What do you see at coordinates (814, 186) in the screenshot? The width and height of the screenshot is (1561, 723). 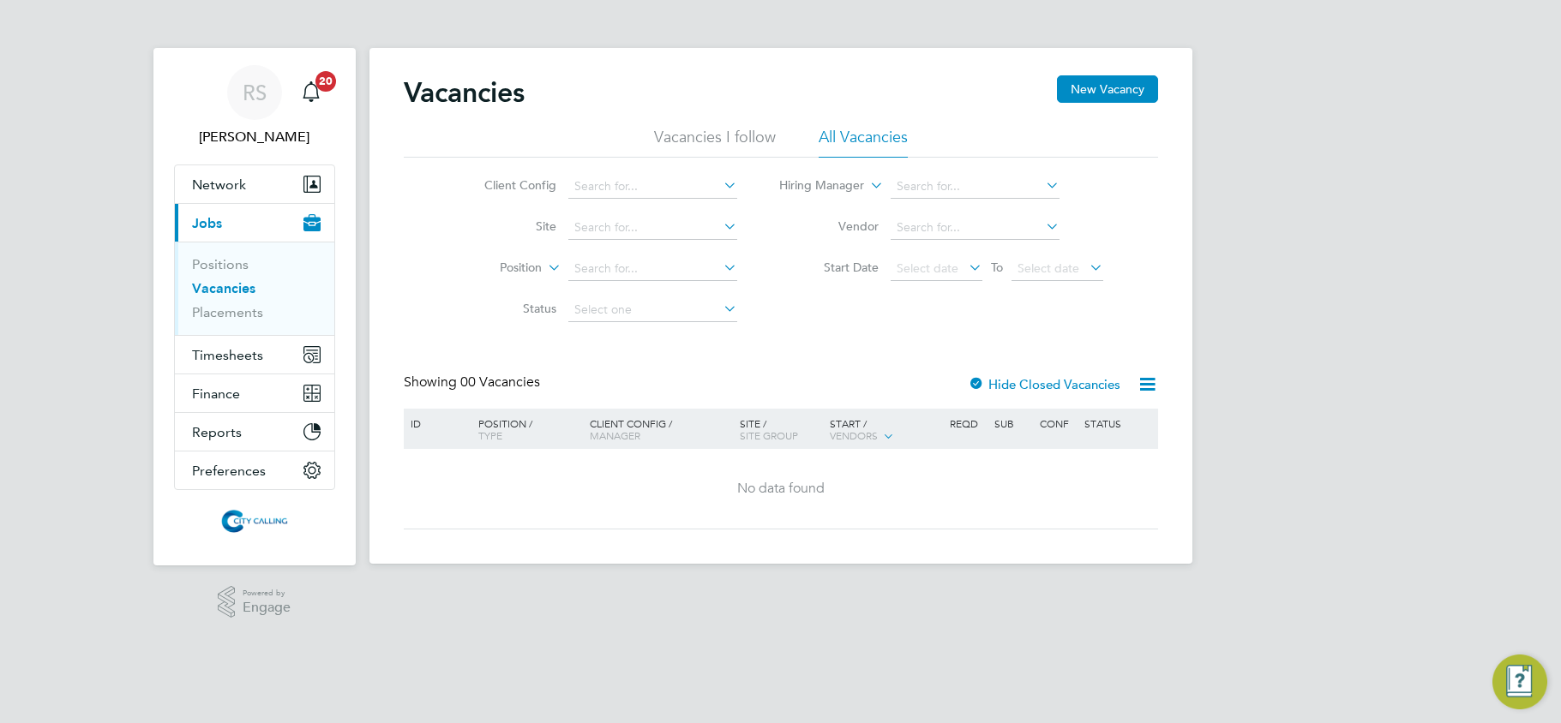 I see `label: Hiring Manager` at bounding box center [814, 186].